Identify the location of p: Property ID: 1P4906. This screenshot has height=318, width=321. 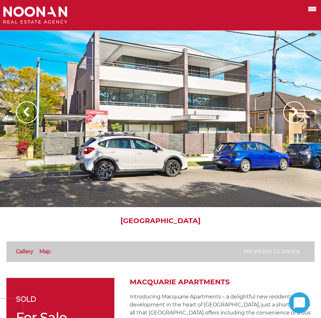
(272, 252).